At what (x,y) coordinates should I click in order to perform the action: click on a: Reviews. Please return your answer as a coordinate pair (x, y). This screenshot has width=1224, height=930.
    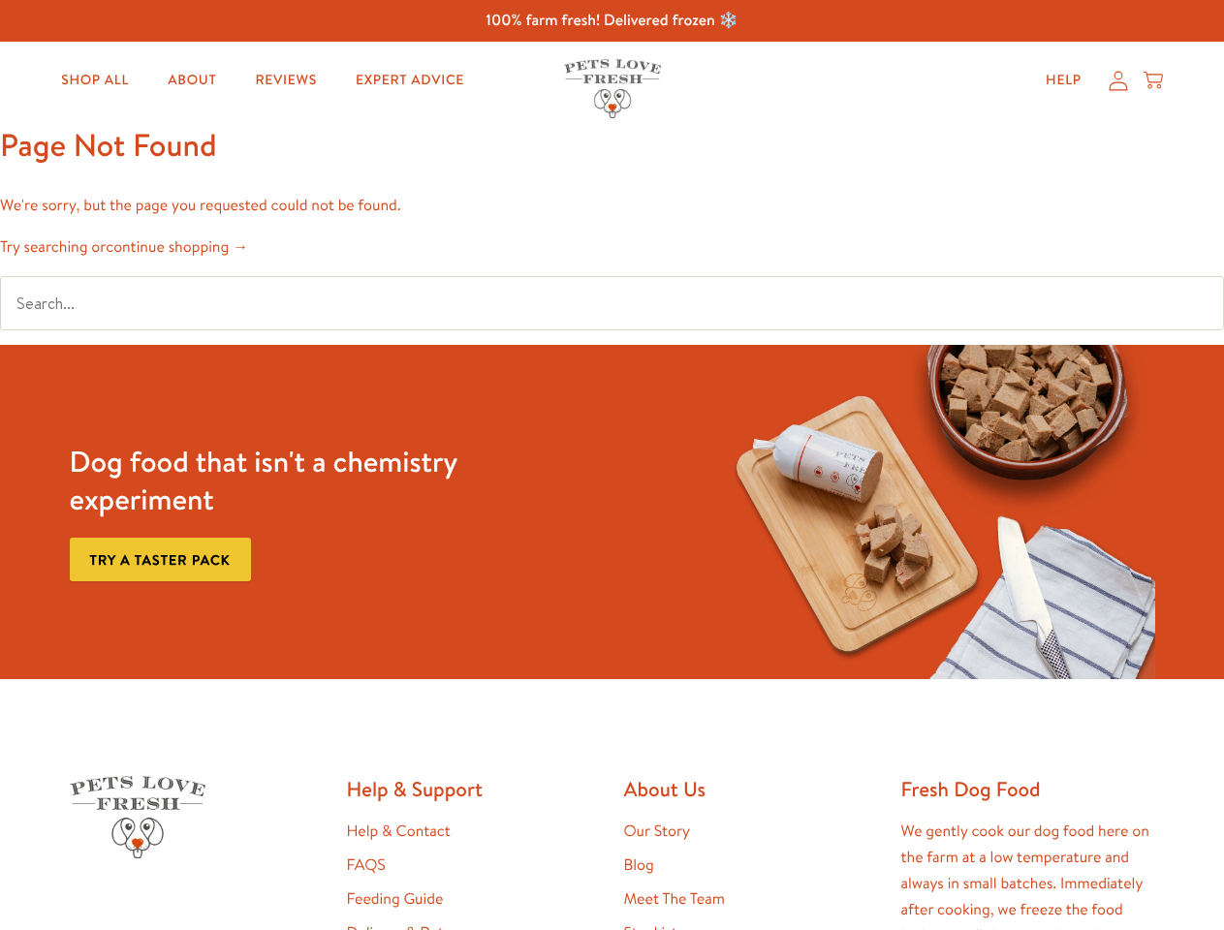
    Looking at the image, I should click on (285, 80).